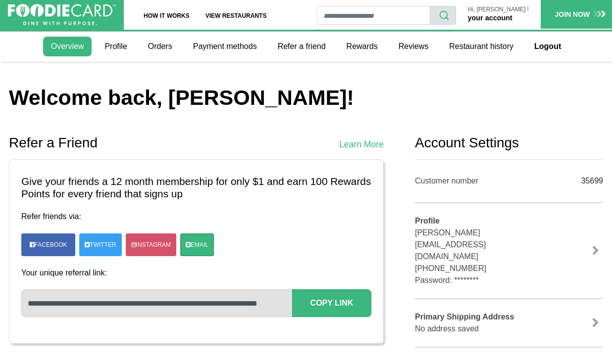 Image resolution: width=612 pixels, height=361 pixels. What do you see at coordinates (196, 188) in the screenshot?
I see `h3: Give your friends a 12 month membership for only $1 and earn 100 Rewards Points for every friend ...` at bounding box center [196, 188].